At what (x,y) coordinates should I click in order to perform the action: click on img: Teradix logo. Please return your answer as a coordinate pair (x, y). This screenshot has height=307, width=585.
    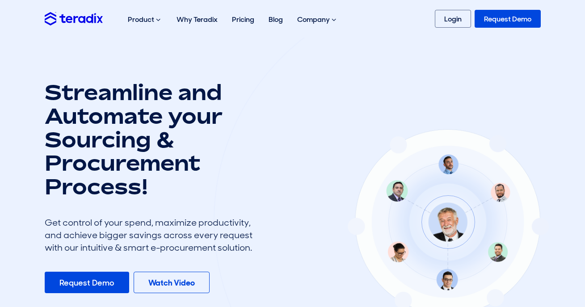
    Looking at the image, I should click on (74, 18).